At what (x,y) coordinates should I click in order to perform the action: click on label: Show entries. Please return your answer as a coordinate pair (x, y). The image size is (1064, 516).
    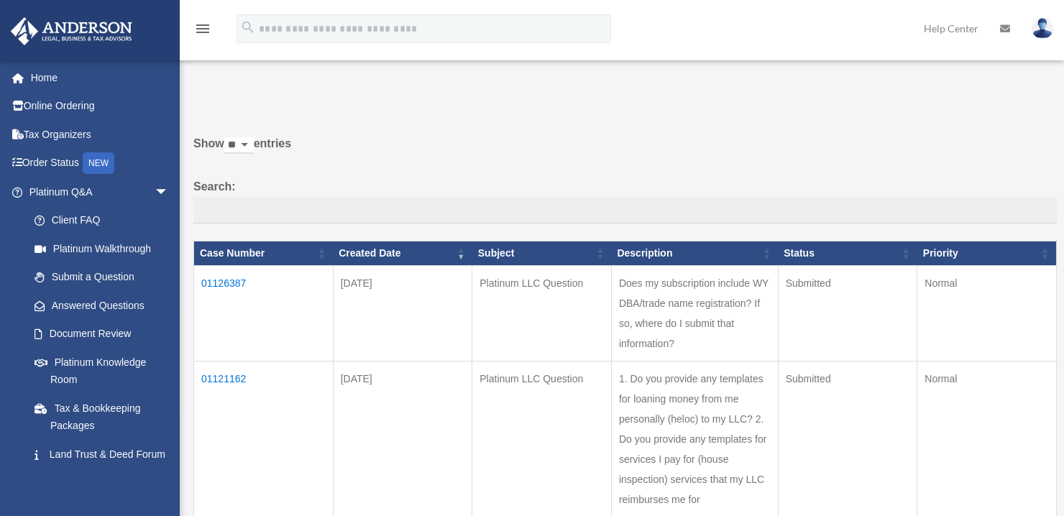
    Looking at the image, I should click on (625, 151).